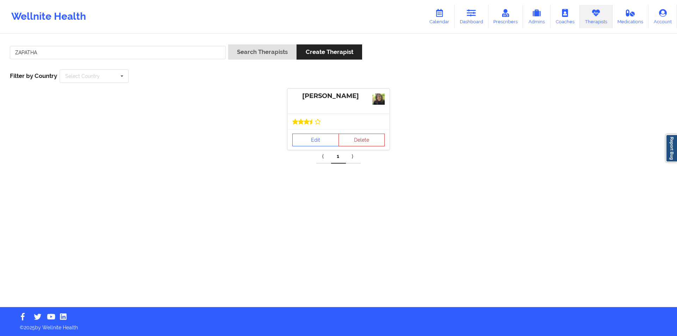  Describe the element at coordinates (472, 17) in the screenshot. I see `a: Dashboard` at that location.